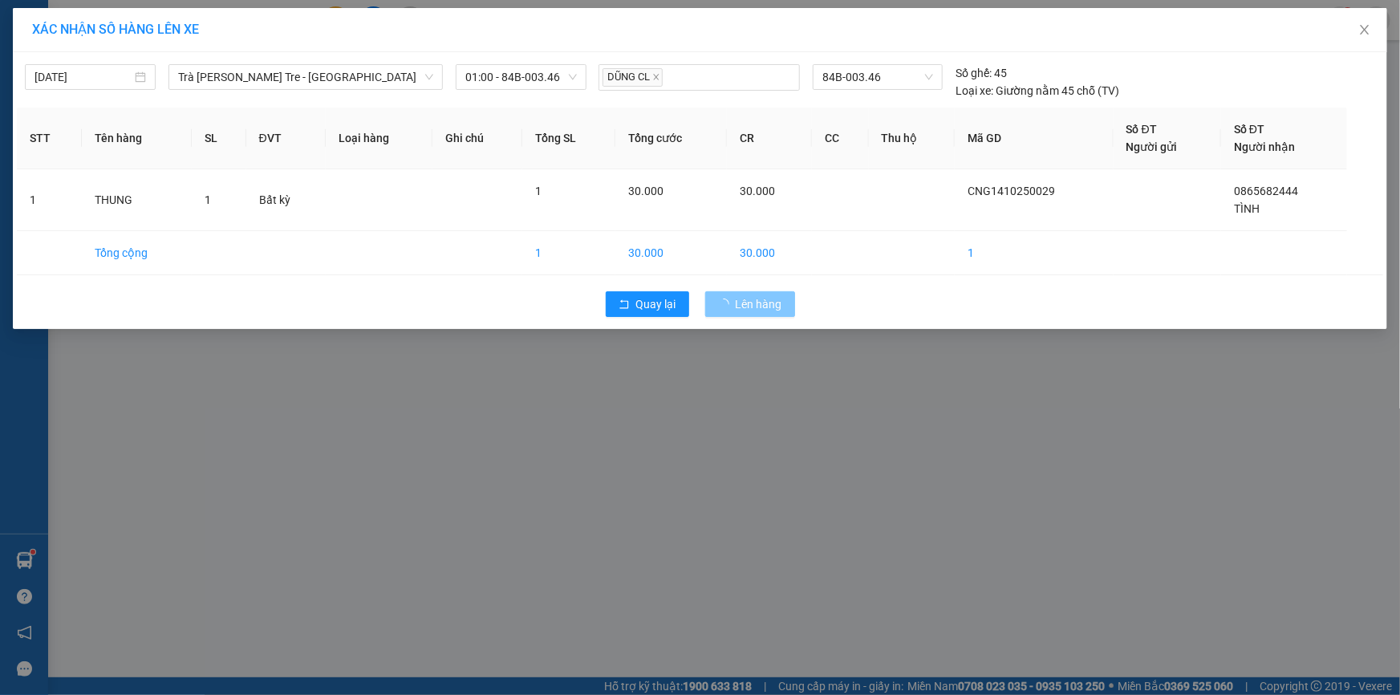 This screenshot has width=1400, height=695. I want to click on span: 01:00 - 84B-003.46, so click(521, 77).